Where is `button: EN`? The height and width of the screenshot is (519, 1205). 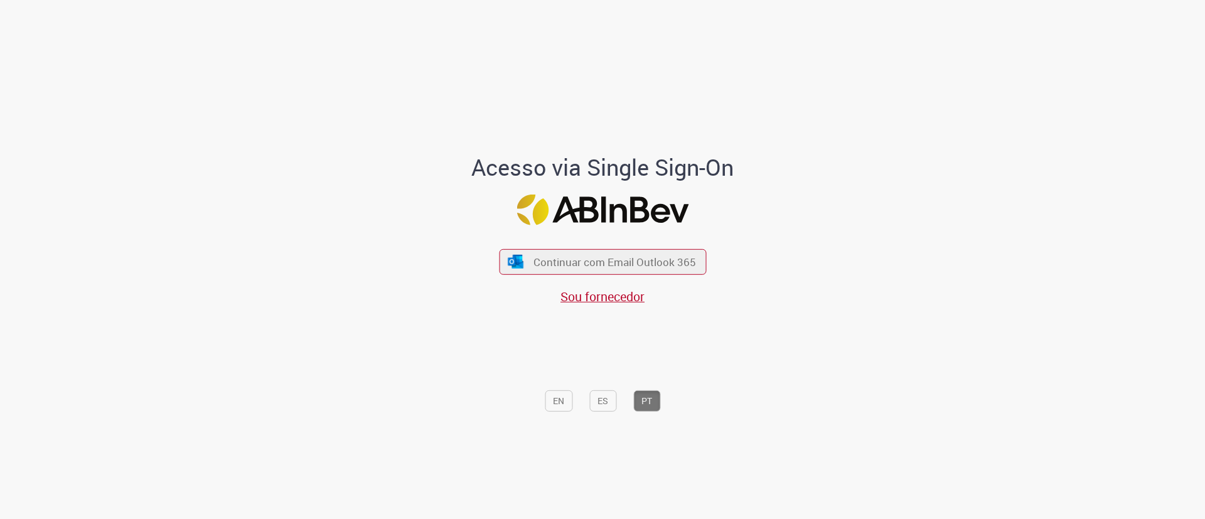
button: EN is located at coordinates (558, 401).